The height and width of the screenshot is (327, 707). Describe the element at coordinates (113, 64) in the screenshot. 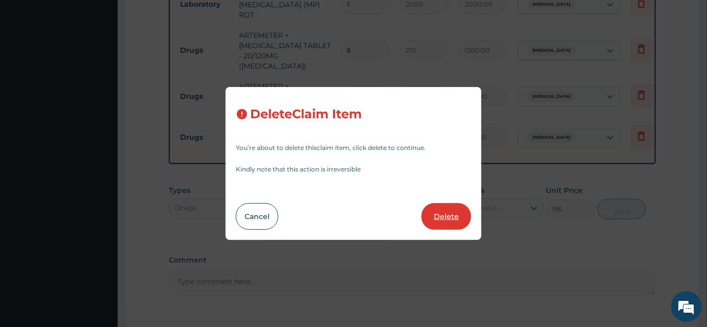

I see `div: Chat with us now` at that location.